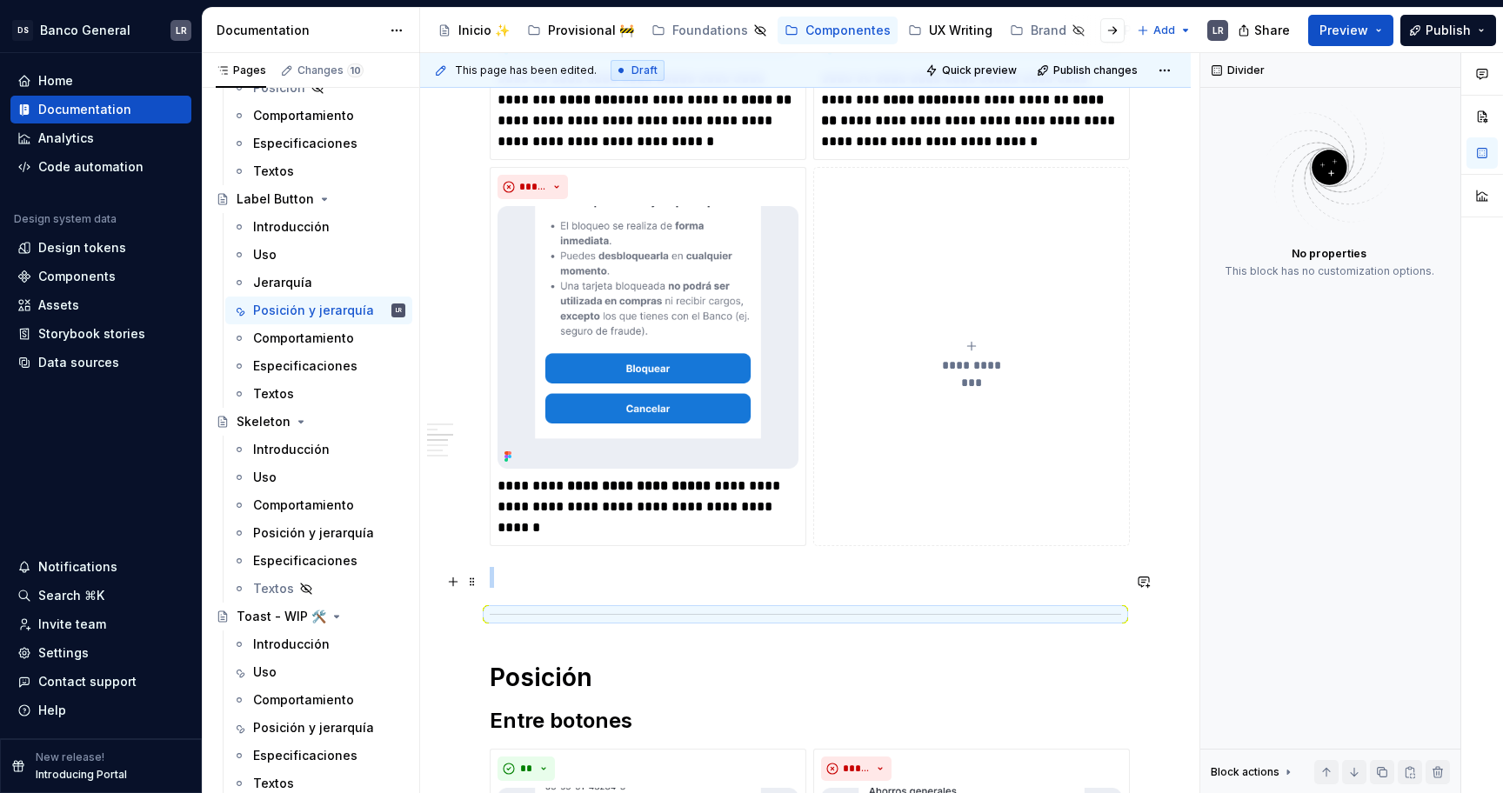 This screenshot has width=1503, height=793. Describe the element at coordinates (101, 711) in the screenshot. I see `button: Help` at that location.